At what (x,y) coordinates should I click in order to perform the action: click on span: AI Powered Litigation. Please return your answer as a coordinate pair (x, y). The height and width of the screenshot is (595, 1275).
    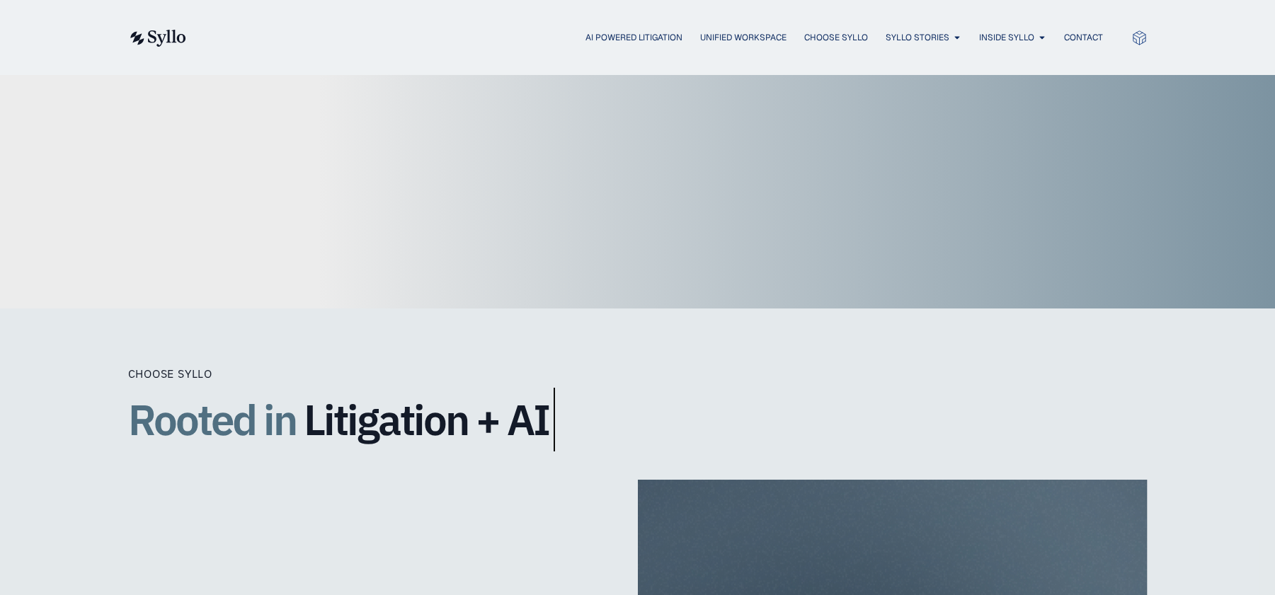
    Looking at the image, I should click on (633, 38).